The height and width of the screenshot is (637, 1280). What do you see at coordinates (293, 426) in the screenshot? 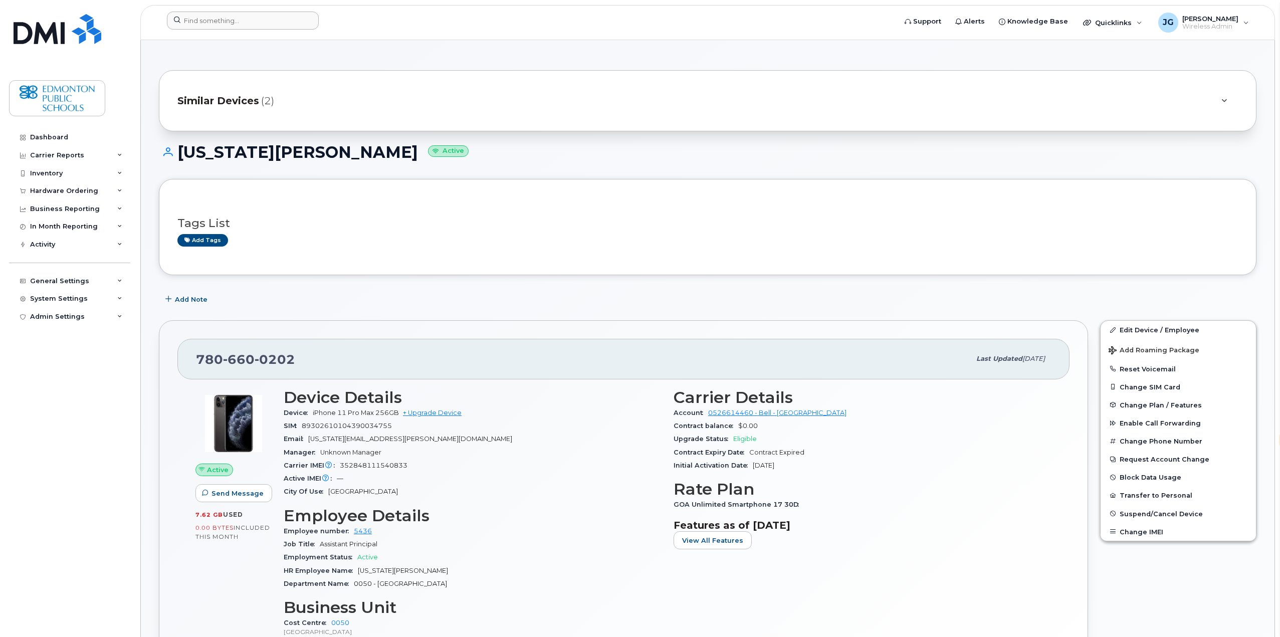
I see `span: SIM` at bounding box center [293, 426].